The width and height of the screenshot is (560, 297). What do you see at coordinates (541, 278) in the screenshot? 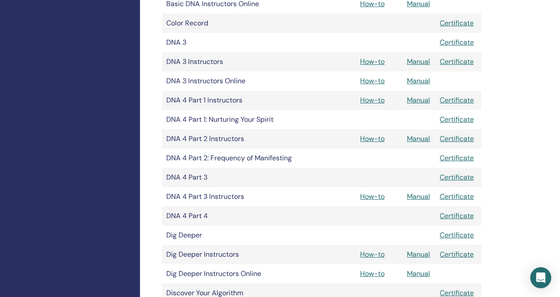
I see `div: Open Intercom Messenger` at bounding box center [541, 278].